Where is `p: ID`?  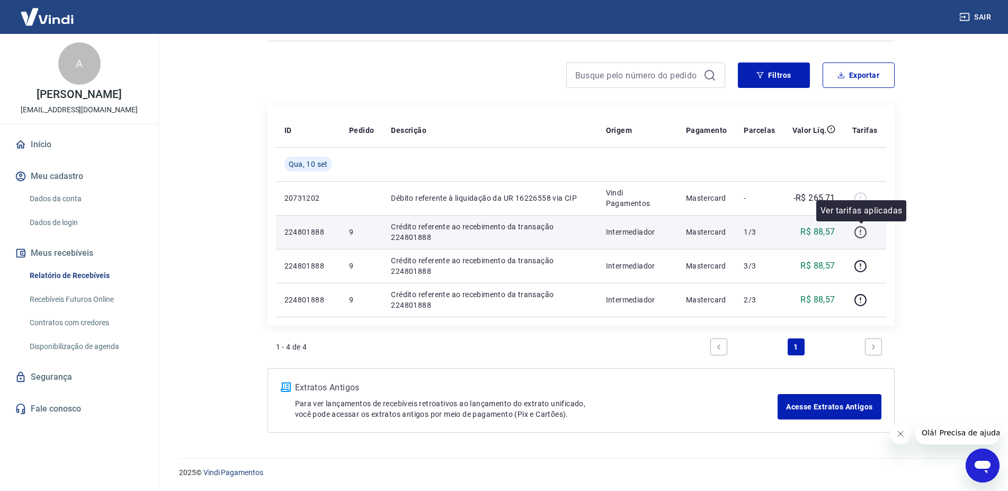
p: ID is located at coordinates (288, 130).